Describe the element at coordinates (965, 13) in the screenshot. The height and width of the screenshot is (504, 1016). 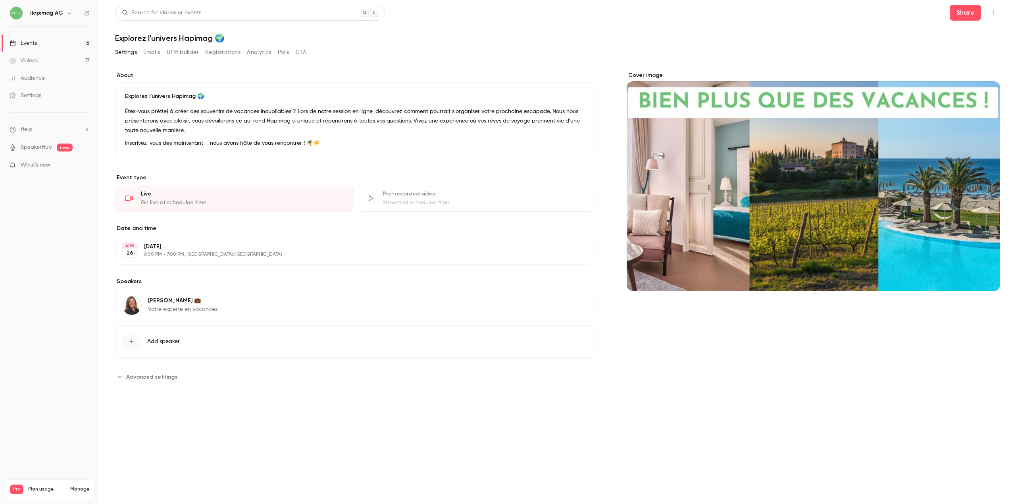
I see `button: Share` at that location.